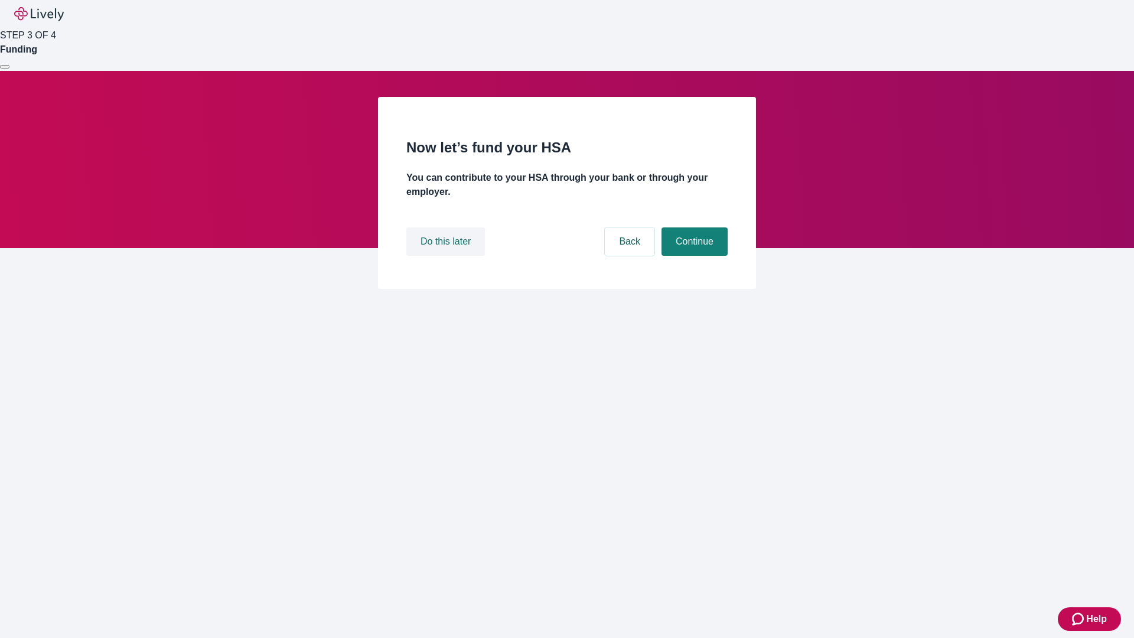 Image resolution: width=1134 pixels, height=638 pixels. What do you see at coordinates (445, 242) in the screenshot?
I see `button: Do this later` at bounding box center [445, 242].